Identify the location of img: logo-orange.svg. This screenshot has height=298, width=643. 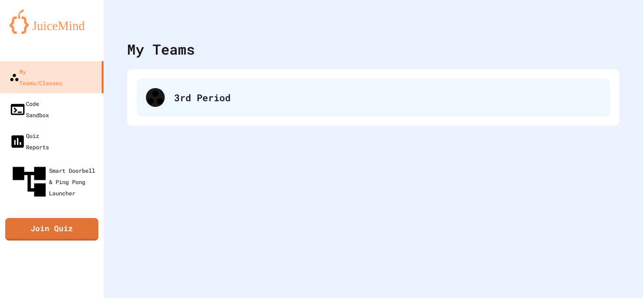
(52, 22).